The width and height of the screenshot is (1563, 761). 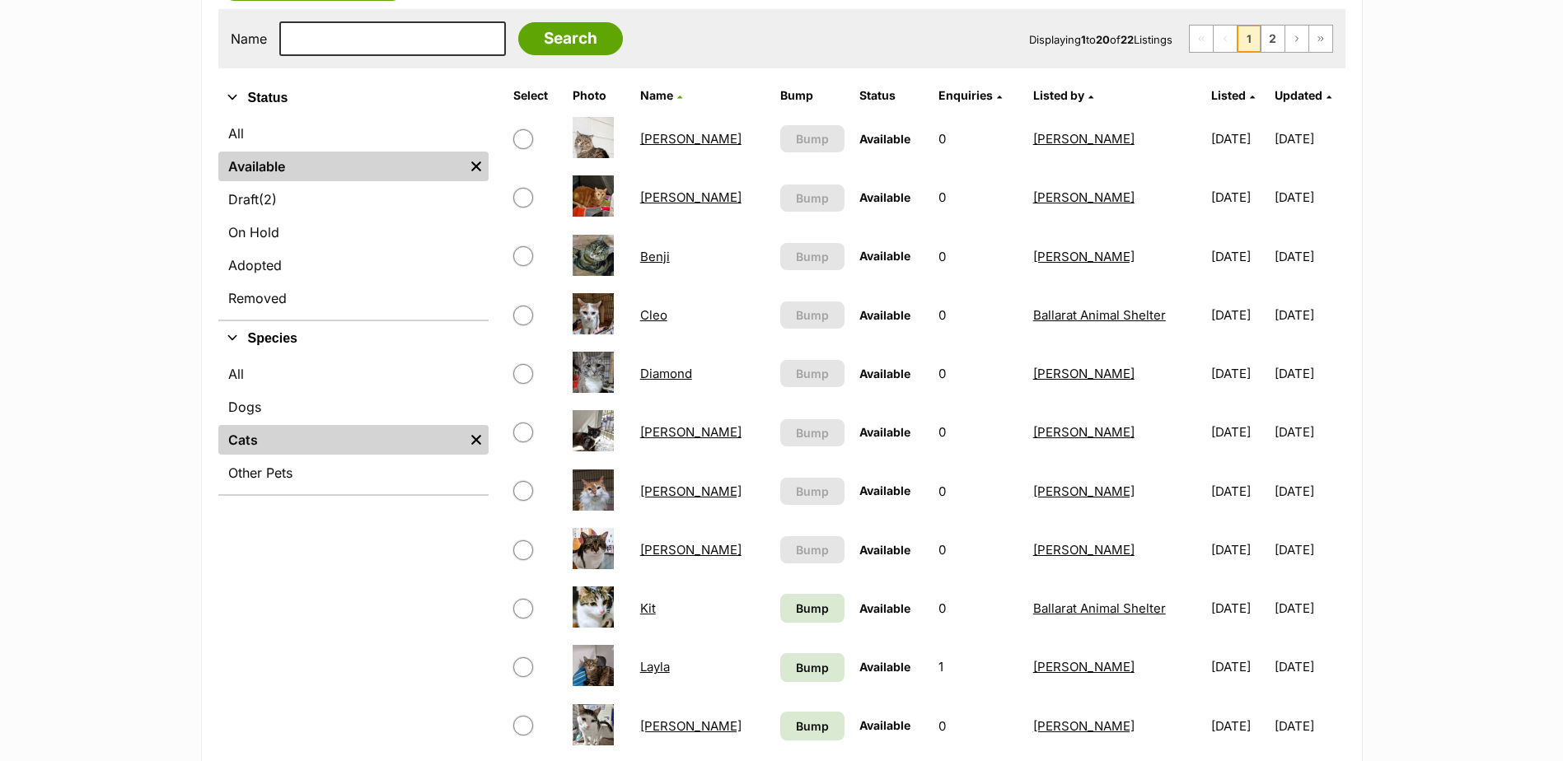 What do you see at coordinates (812, 726) in the screenshot?
I see `a: Bump` at bounding box center [812, 726].